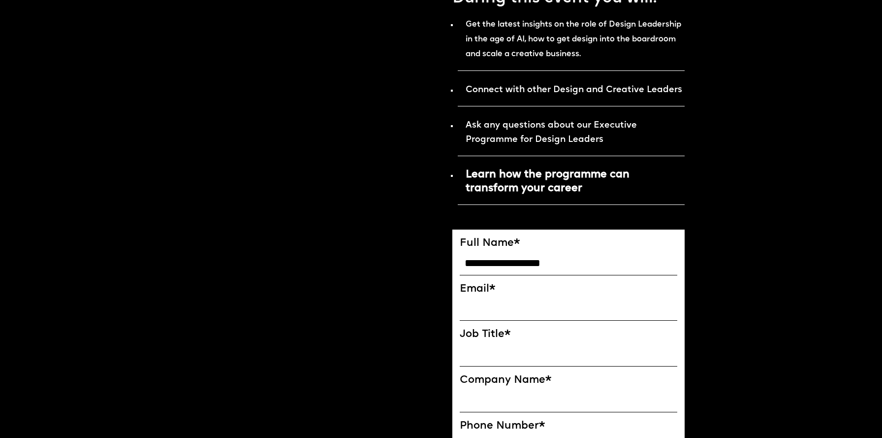  What do you see at coordinates (569, 426) in the screenshot?
I see `label: Phone Number` at bounding box center [569, 426].